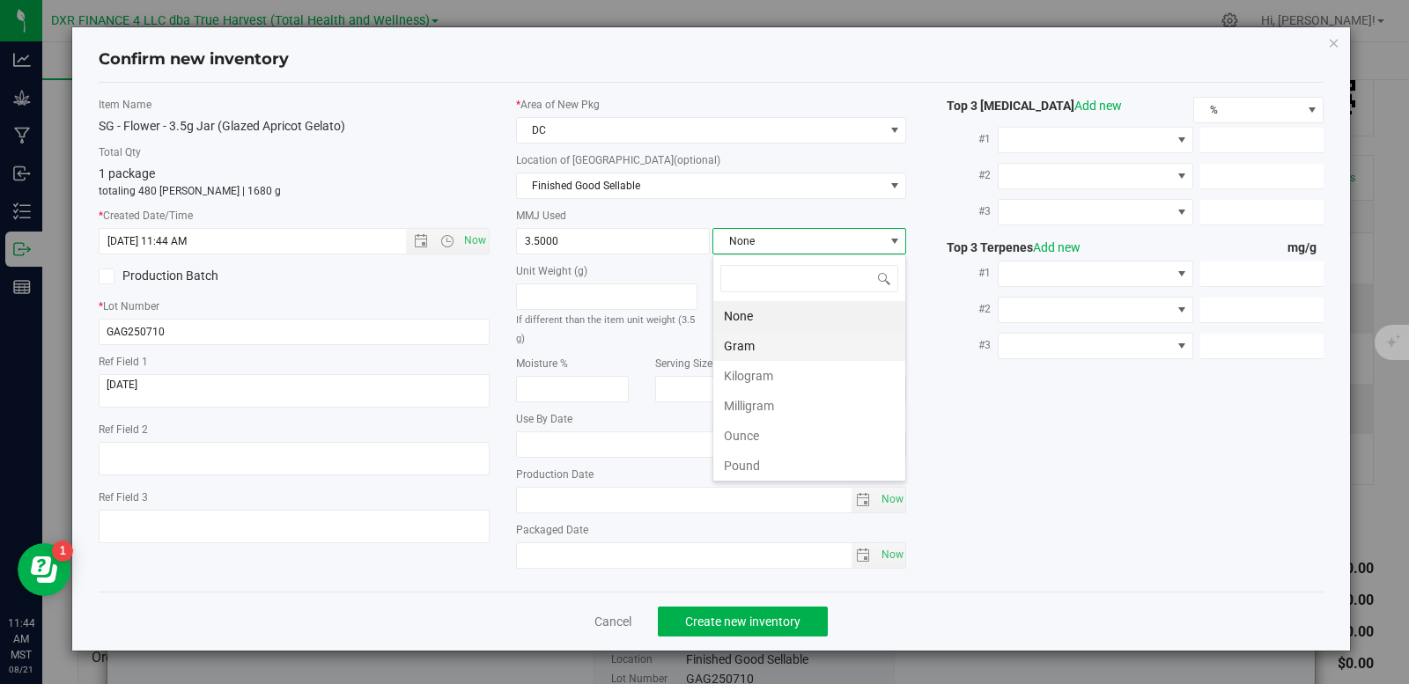 The height and width of the screenshot is (684, 1409). Describe the element at coordinates (809, 376) in the screenshot. I see `li: Kilogram` at that location.